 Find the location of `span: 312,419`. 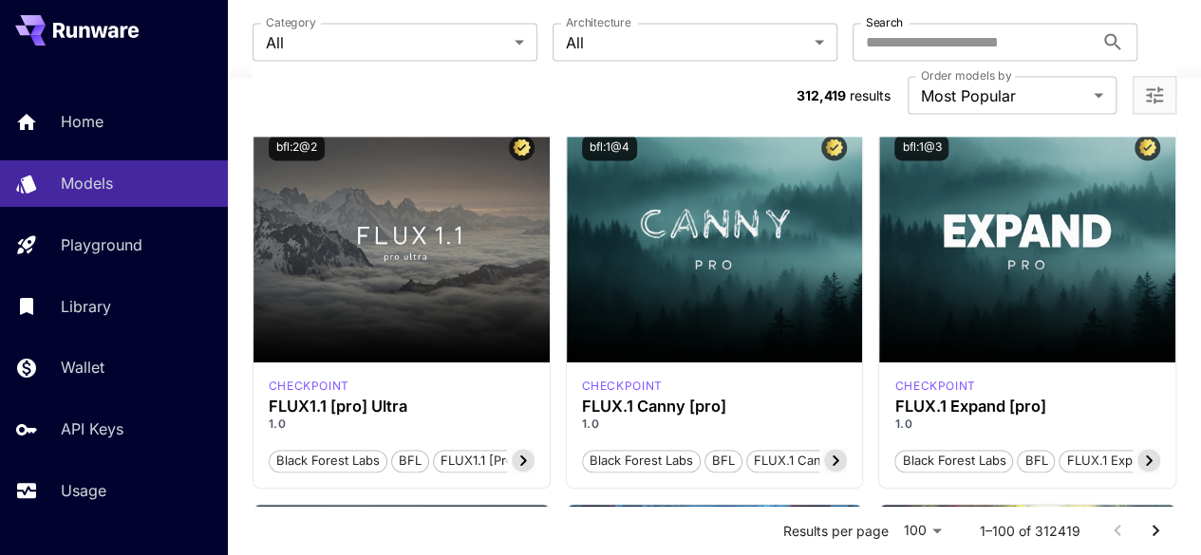

span: 312,419 is located at coordinates (821, 95).